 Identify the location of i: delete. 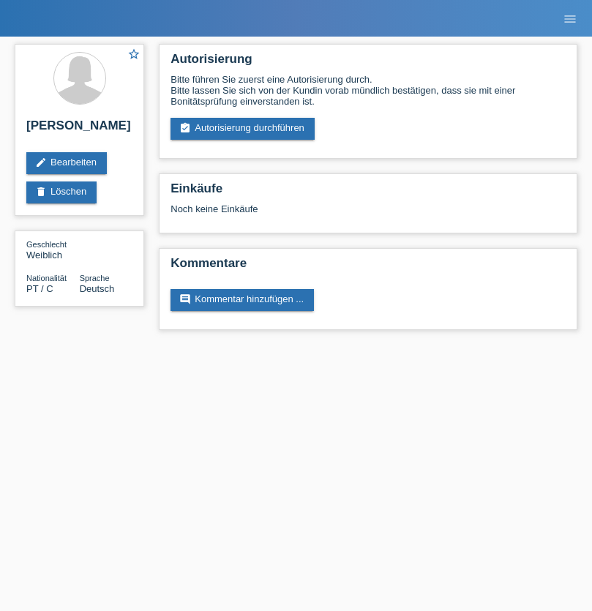
(41, 192).